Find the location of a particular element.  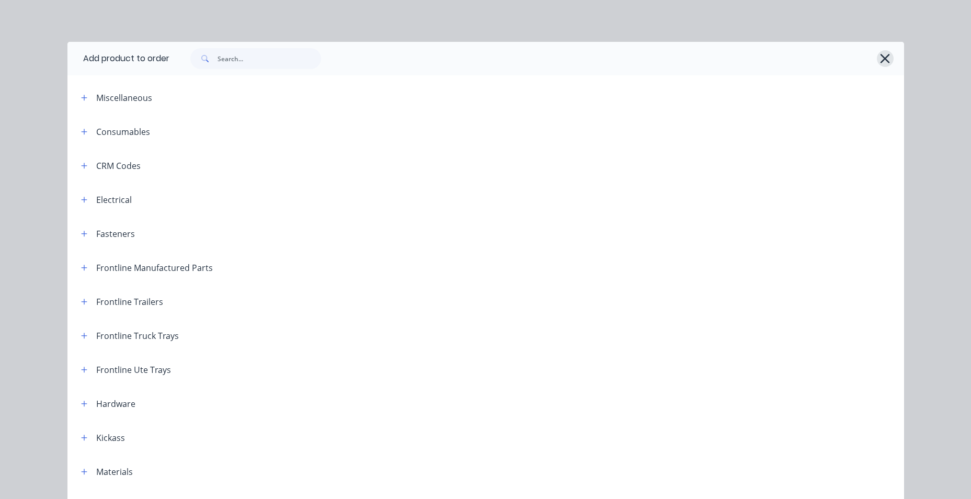

div: Electrical is located at coordinates (114, 200).